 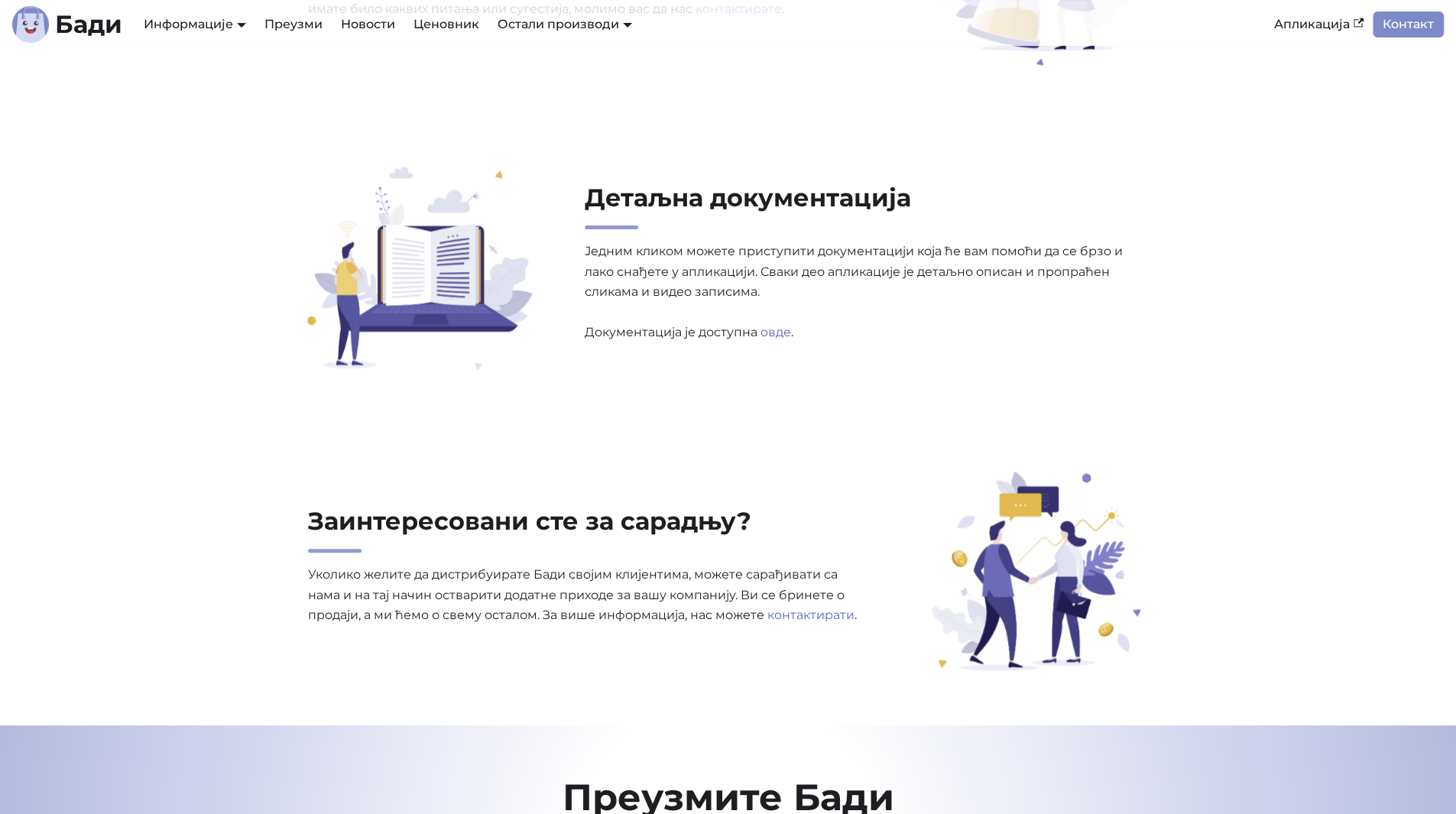 I want to click on a: Контакт, so click(x=1408, y=25).